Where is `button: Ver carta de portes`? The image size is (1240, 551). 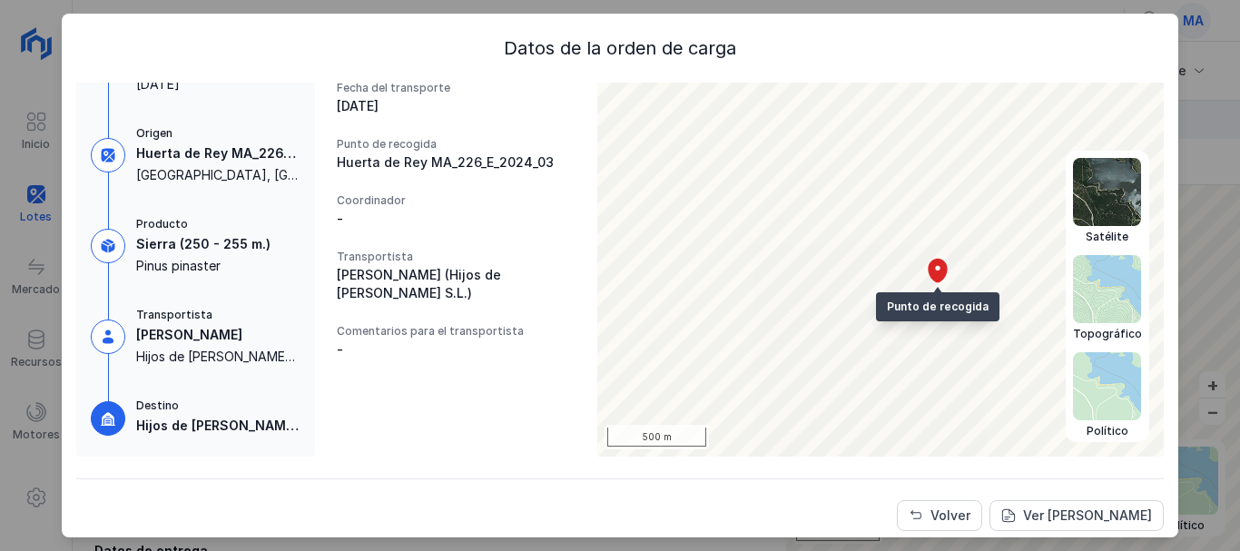
button: Ver carta de portes is located at coordinates (1077, 516).